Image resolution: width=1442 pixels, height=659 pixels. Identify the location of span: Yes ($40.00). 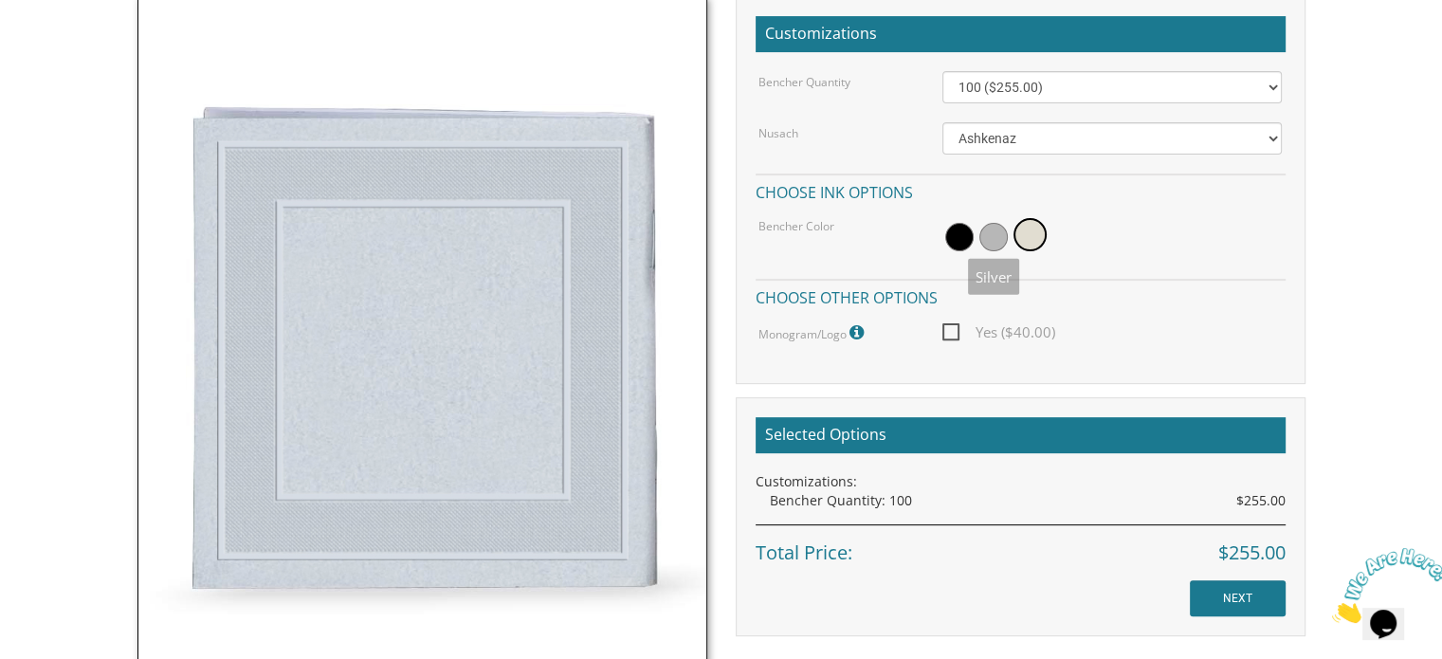
(998, 332).